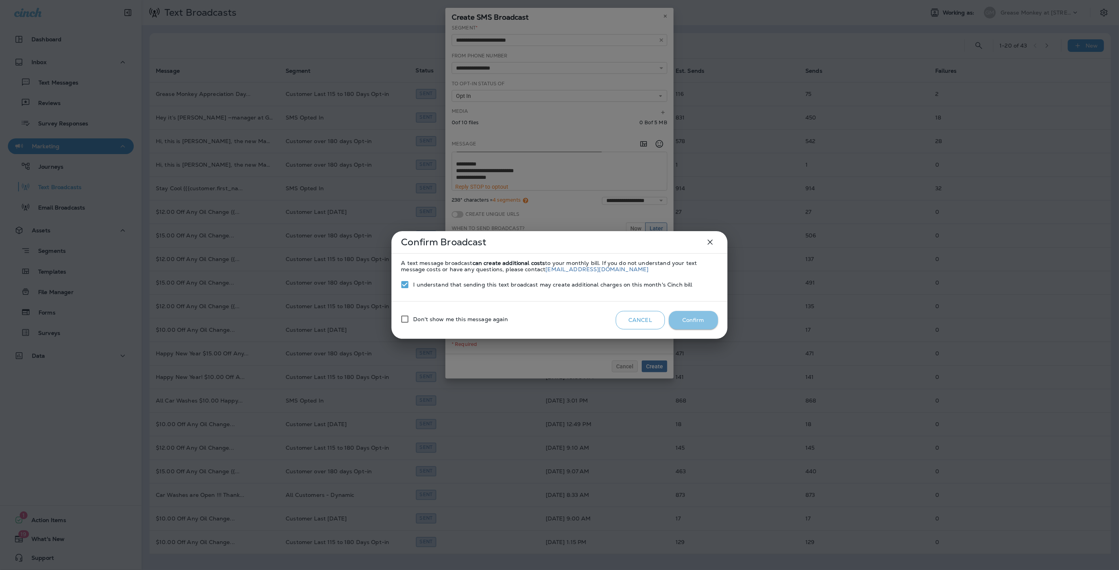 The image size is (1119, 570). Describe the element at coordinates (460, 319) in the screenshot. I see `span: Don't show me this message again` at that location.